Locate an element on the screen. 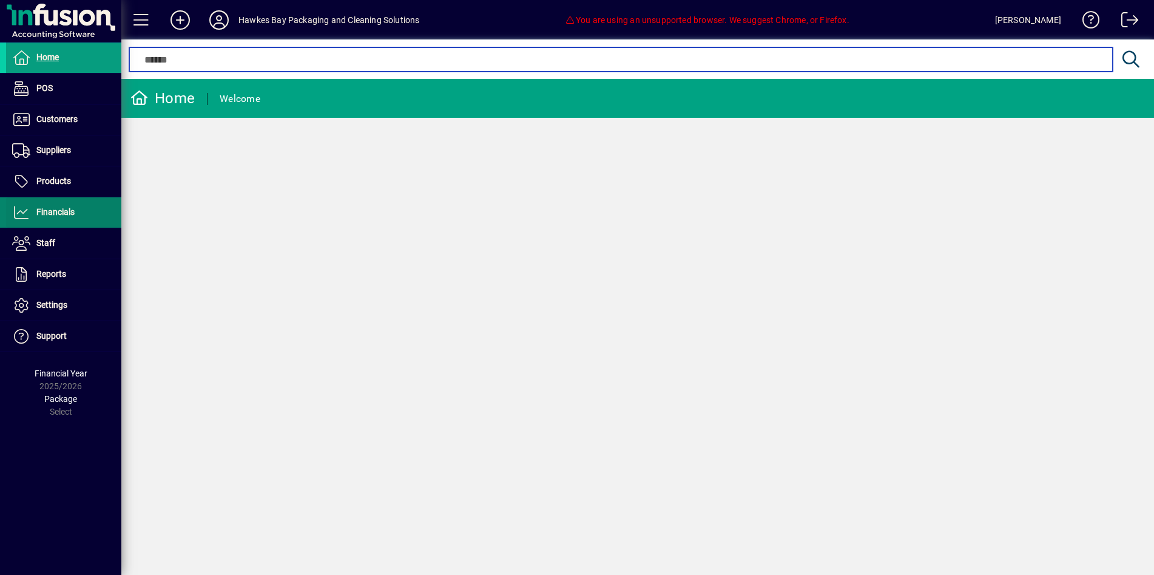 Image resolution: width=1154 pixels, height=575 pixels. button: Add is located at coordinates (180, 20).